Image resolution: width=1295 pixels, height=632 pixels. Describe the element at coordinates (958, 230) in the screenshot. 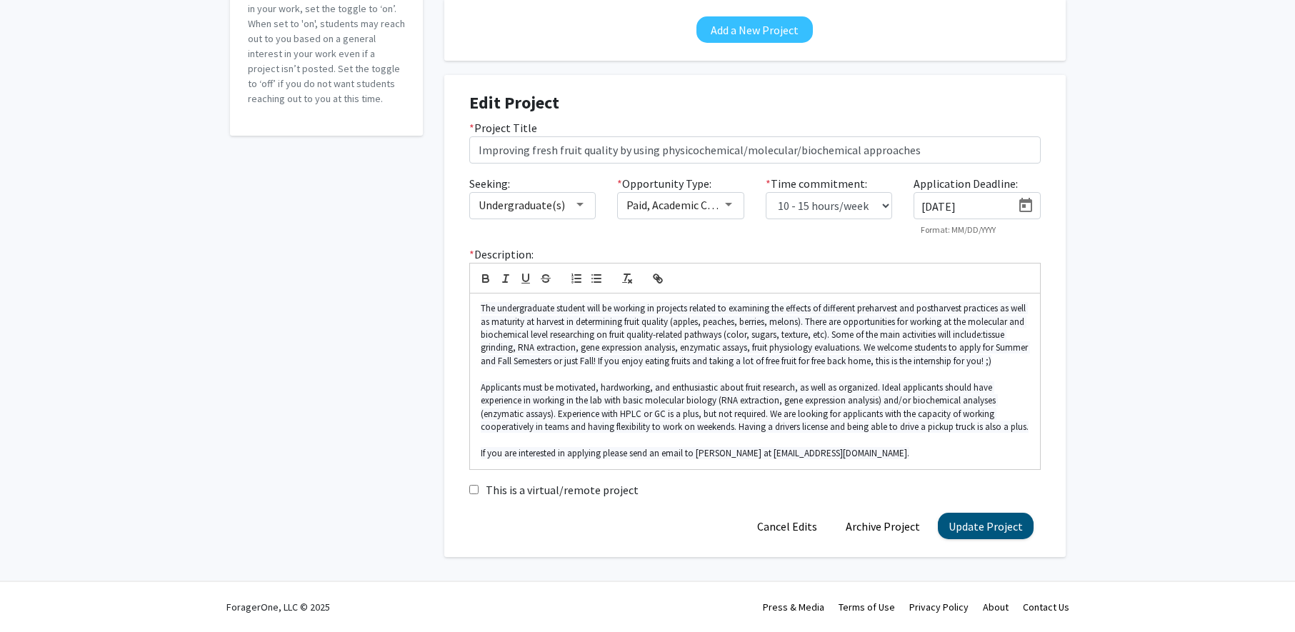

I see `mat-hint: Format: MM/DD/YYYY` at that location.